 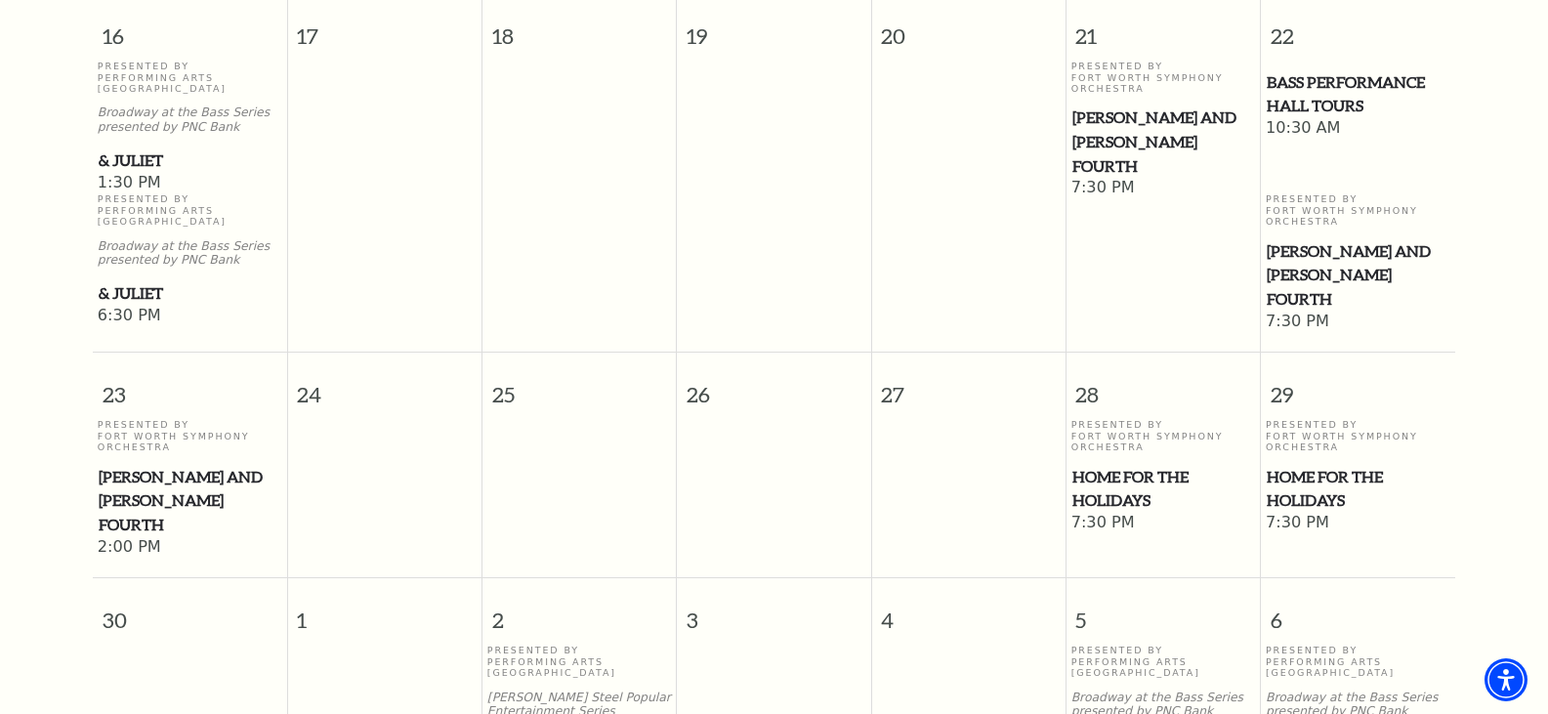 I want to click on span: 1, so click(x=385, y=611).